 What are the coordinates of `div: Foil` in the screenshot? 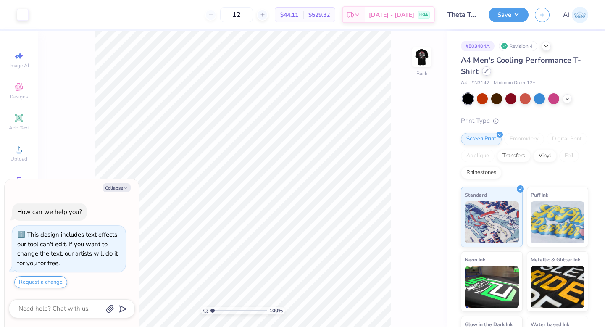 It's located at (569, 156).